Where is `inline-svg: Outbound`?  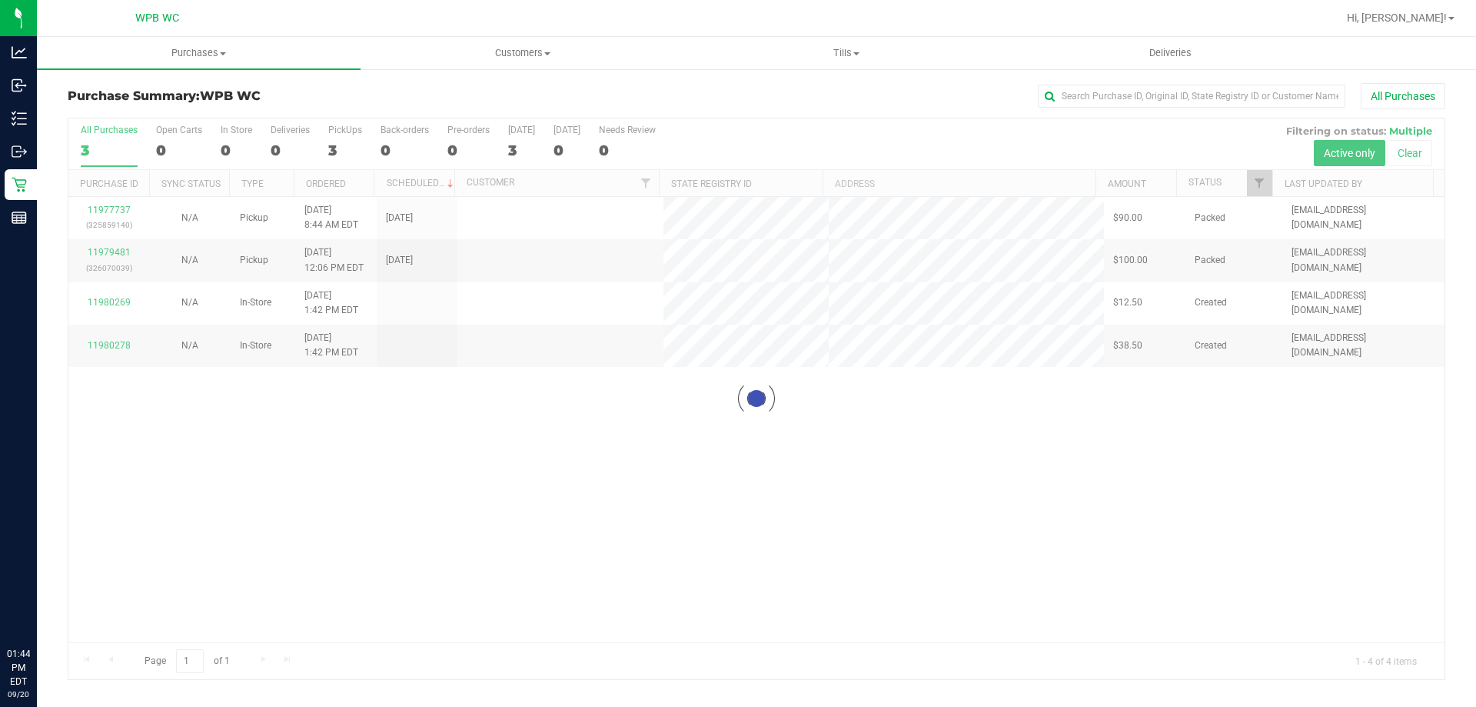
inline-svg: Outbound is located at coordinates (19, 151).